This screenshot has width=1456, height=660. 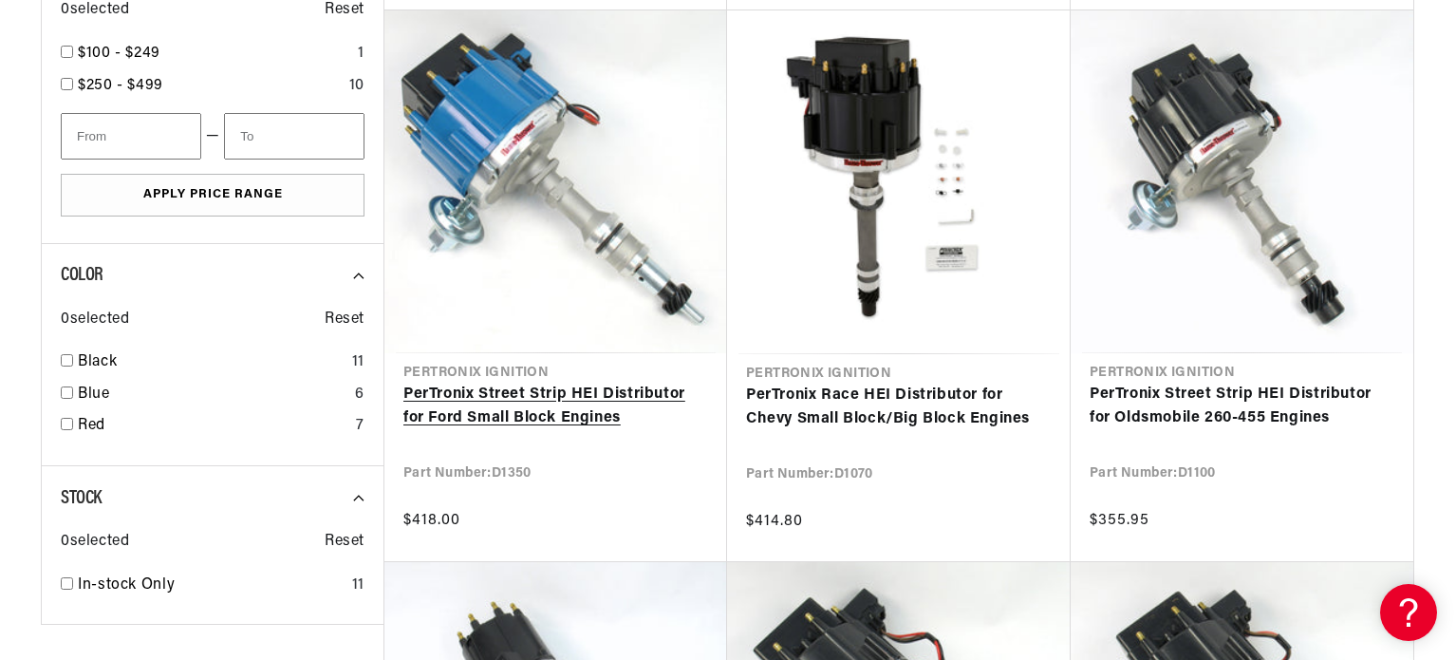 What do you see at coordinates (360, 395) in the screenshot?
I see `div: 6` at bounding box center [360, 395].